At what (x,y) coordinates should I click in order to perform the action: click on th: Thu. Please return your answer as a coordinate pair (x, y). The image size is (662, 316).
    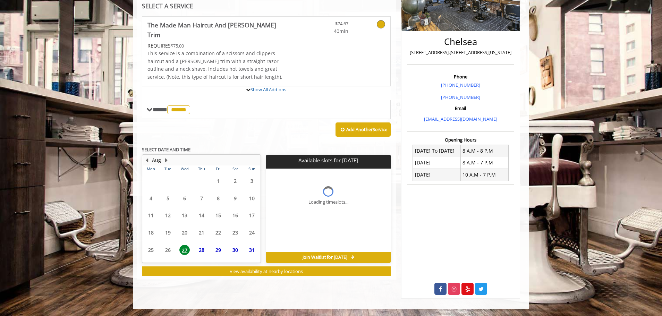
    Looking at the image, I should click on (201, 169).